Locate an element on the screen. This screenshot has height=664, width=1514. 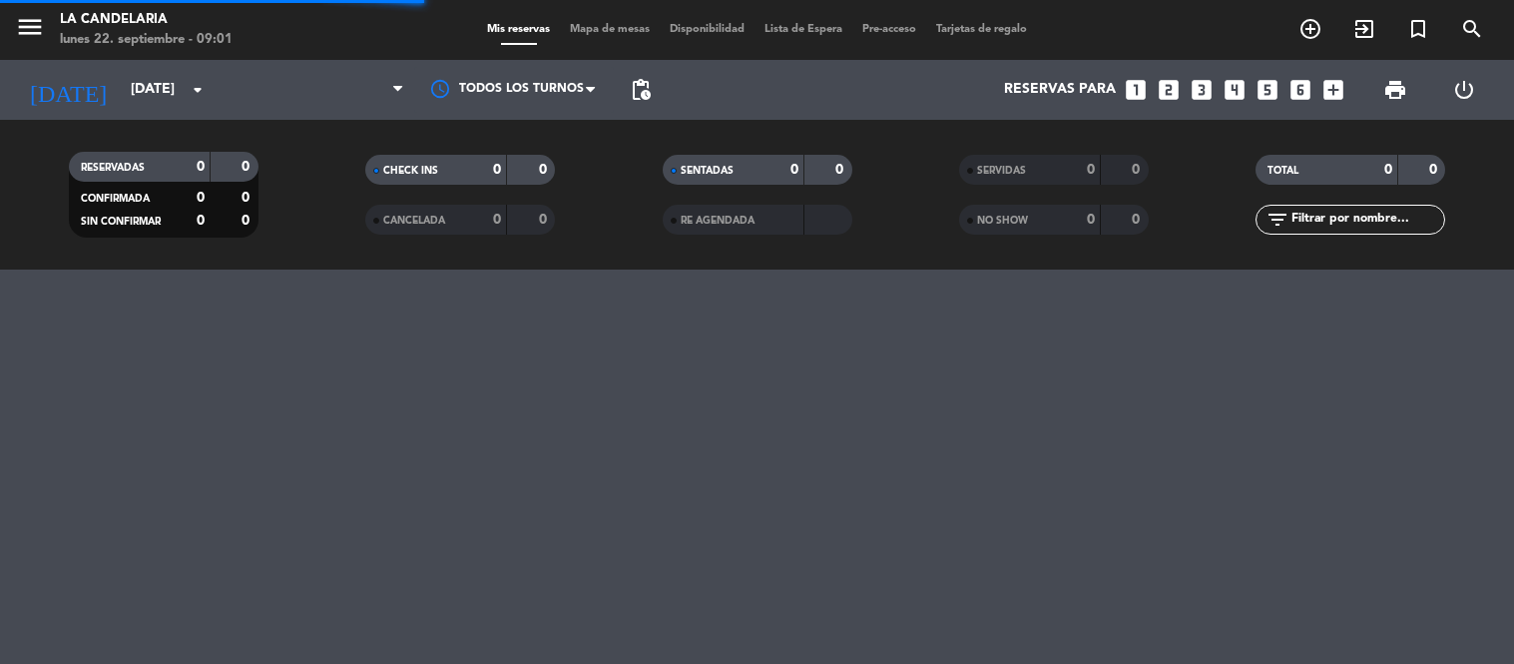
span: Mis reservas is located at coordinates (518, 29).